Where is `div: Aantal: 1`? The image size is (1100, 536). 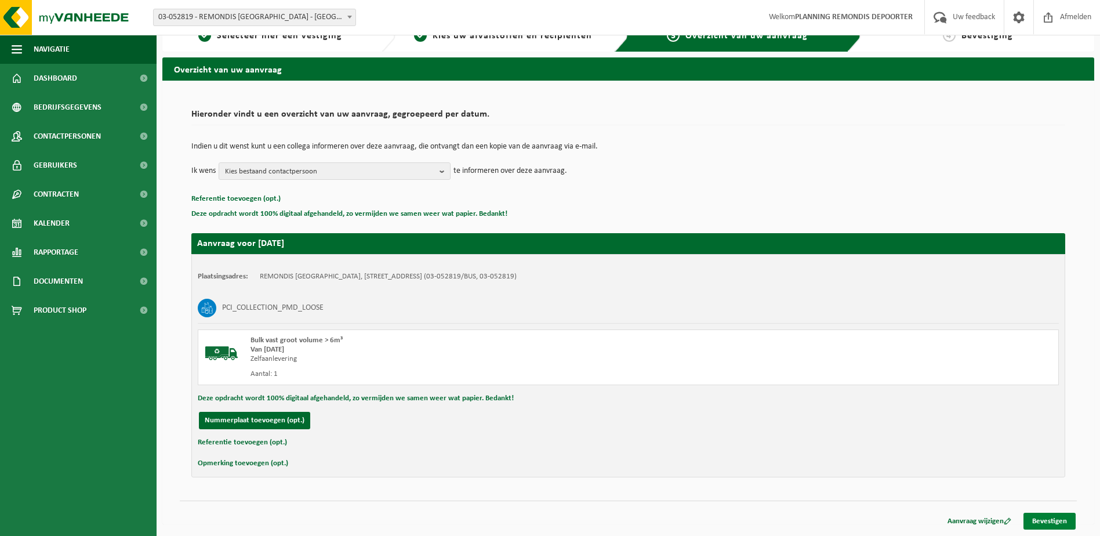
div: Aantal: 1 is located at coordinates (463, 374).